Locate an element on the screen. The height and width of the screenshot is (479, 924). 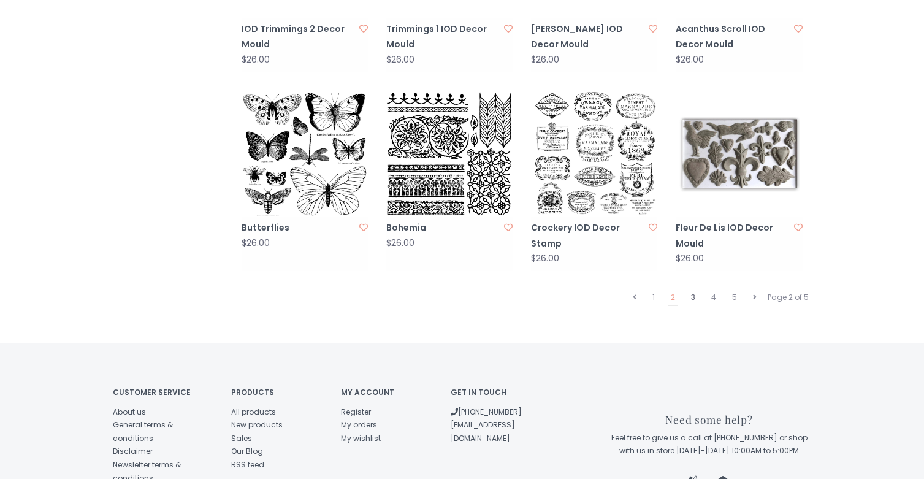
a: All products is located at coordinates (253, 411).